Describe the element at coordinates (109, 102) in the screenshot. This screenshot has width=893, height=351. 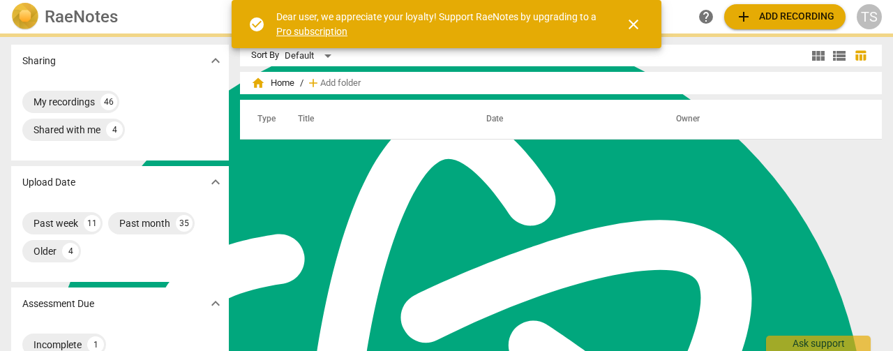
I see `div: 46` at that location.